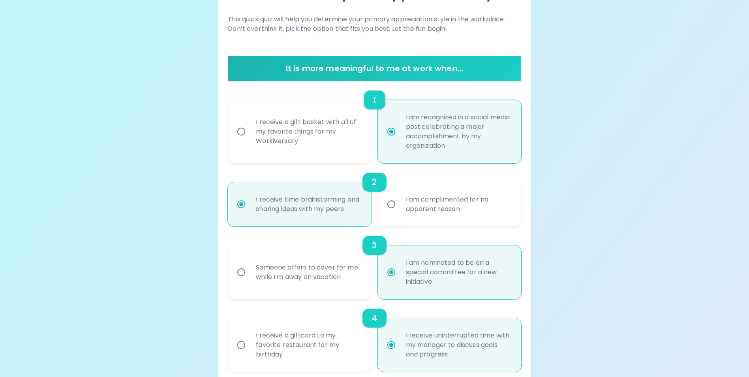  I want to click on h6: 1, so click(374, 100).